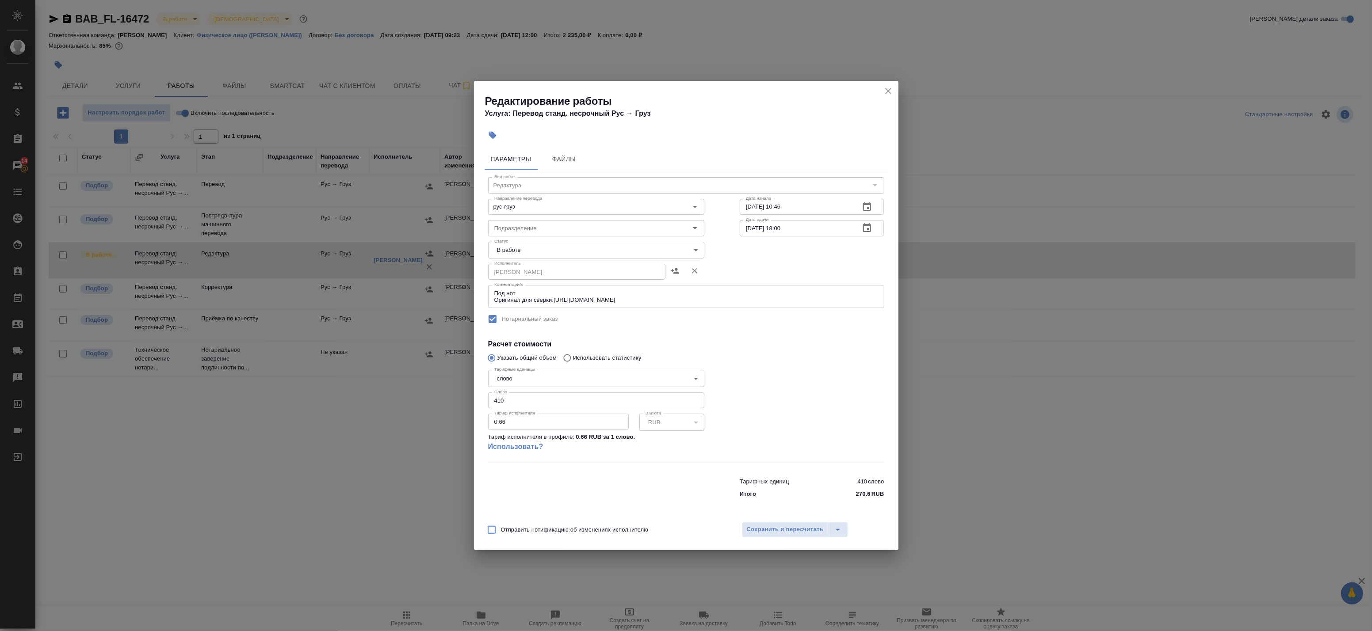  I want to click on div: split button, so click(795, 530).